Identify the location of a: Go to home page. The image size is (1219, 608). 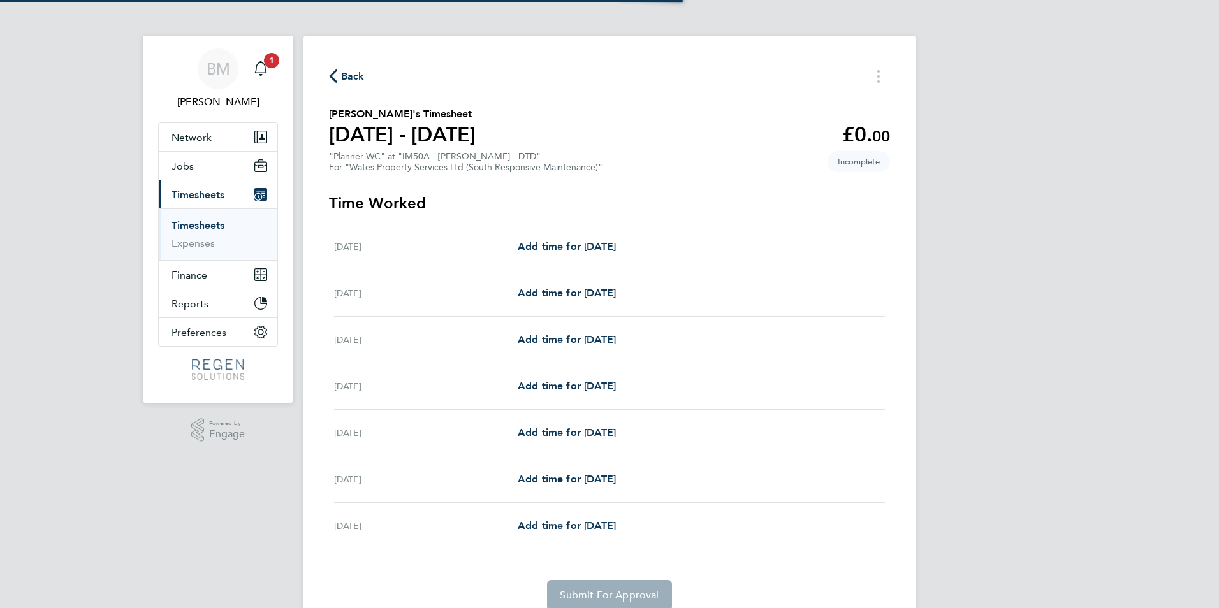
(218, 370).